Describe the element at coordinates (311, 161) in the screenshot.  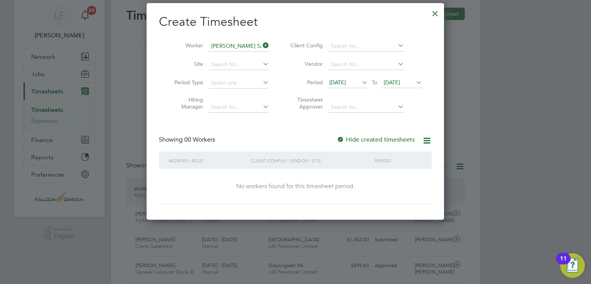
I see `div: Client Config / Vendor / Site` at that location.